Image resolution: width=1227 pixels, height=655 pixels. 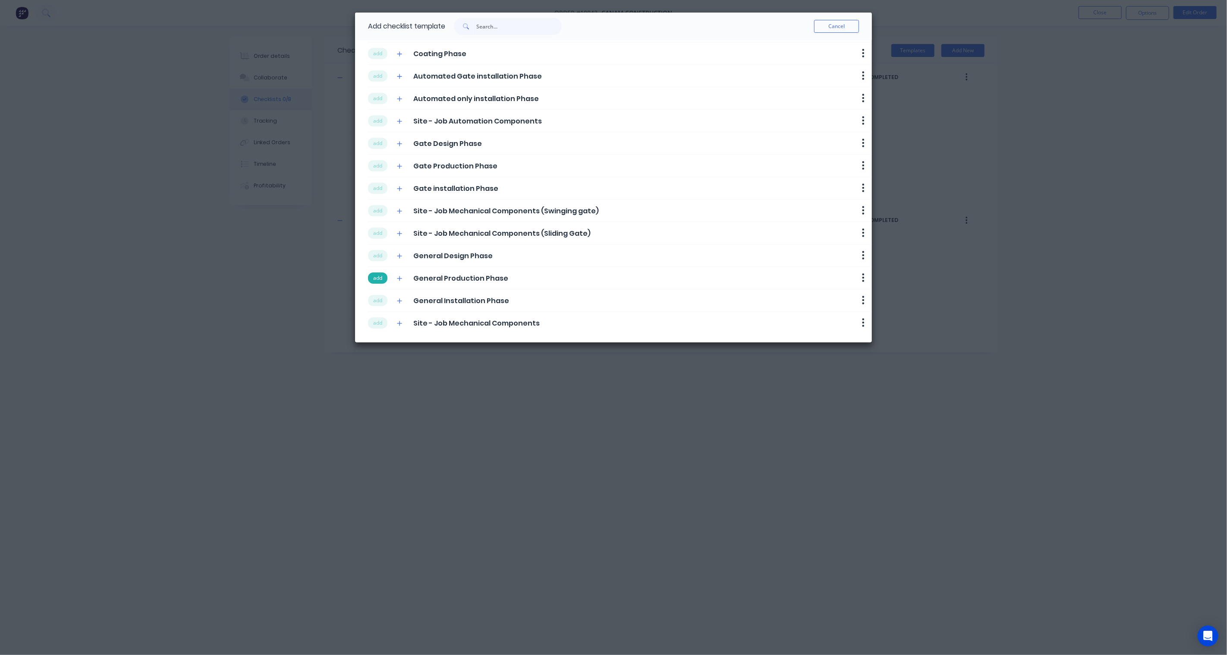 What do you see at coordinates (502, 233) in the screenshot?
I see `span: Site - Job Mechanical Components (Sliding Gate)` at bounding box center [502, 233].